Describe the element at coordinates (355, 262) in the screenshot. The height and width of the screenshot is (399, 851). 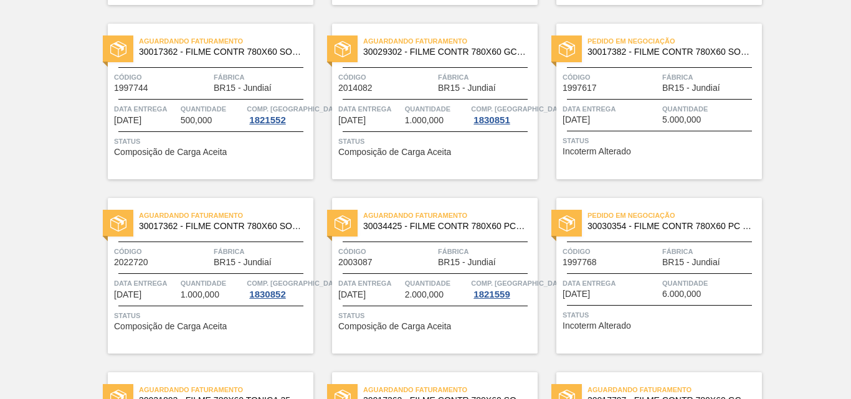
I see `span: 2003087` at that location.